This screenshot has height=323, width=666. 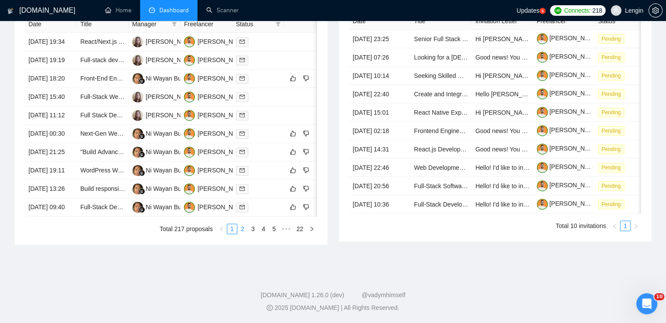 What do you see at coordinates (160, 207) in the screenshot?
I see `a: Full-Stack Developer Needed for AI Web App Development` at bounding box center [160, 207].